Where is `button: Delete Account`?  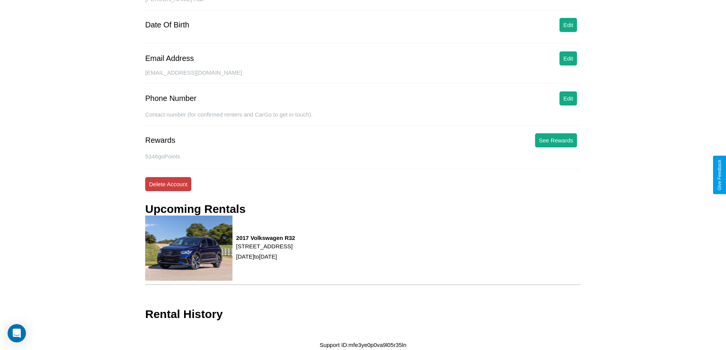 button: Delete Account is located at coordinates (168, 184).